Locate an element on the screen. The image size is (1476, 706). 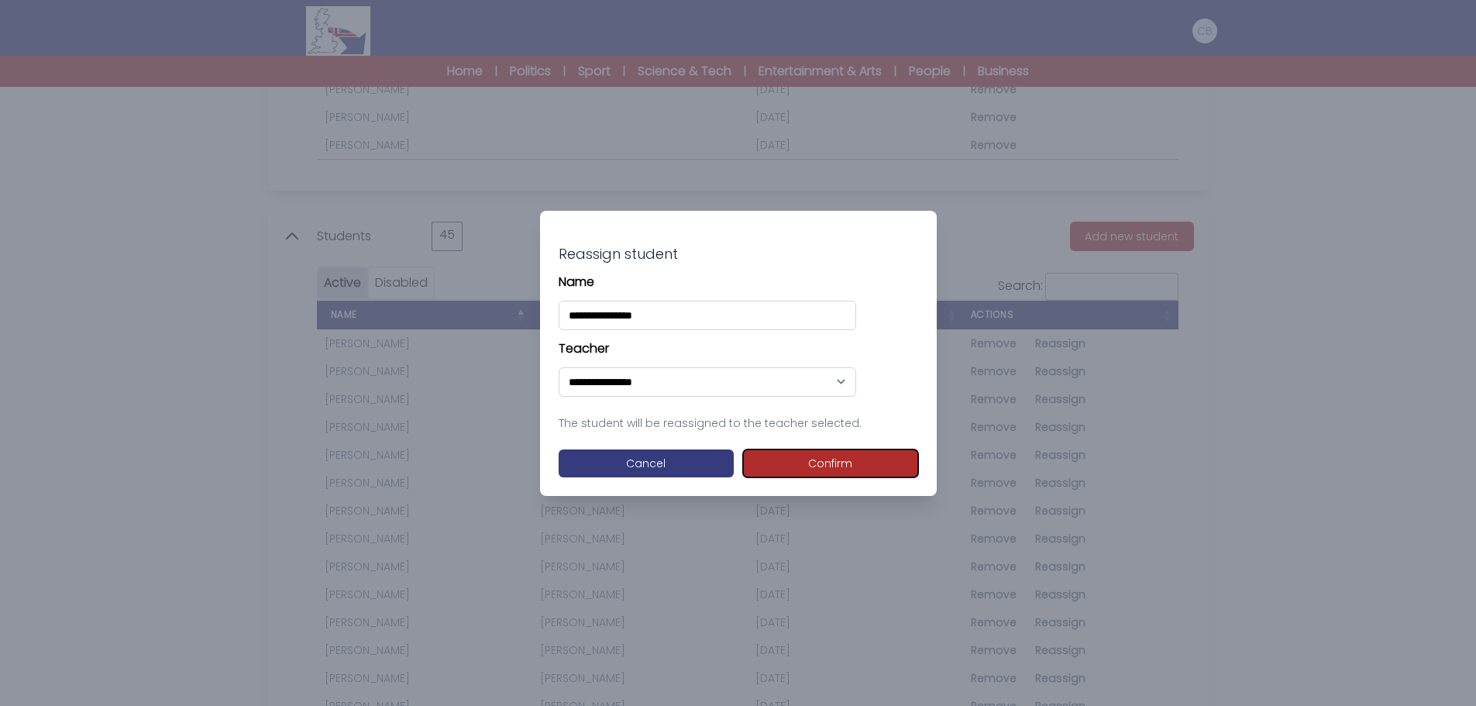
p: Teacher is located at coordinates (739, 349).